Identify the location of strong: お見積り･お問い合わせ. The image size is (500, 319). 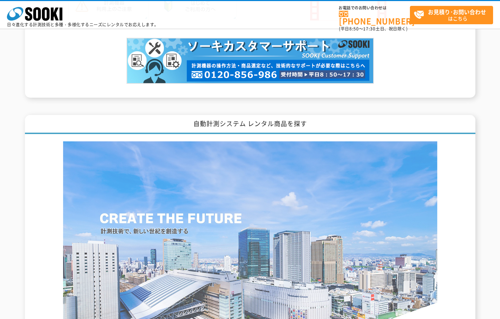
(457, 12).